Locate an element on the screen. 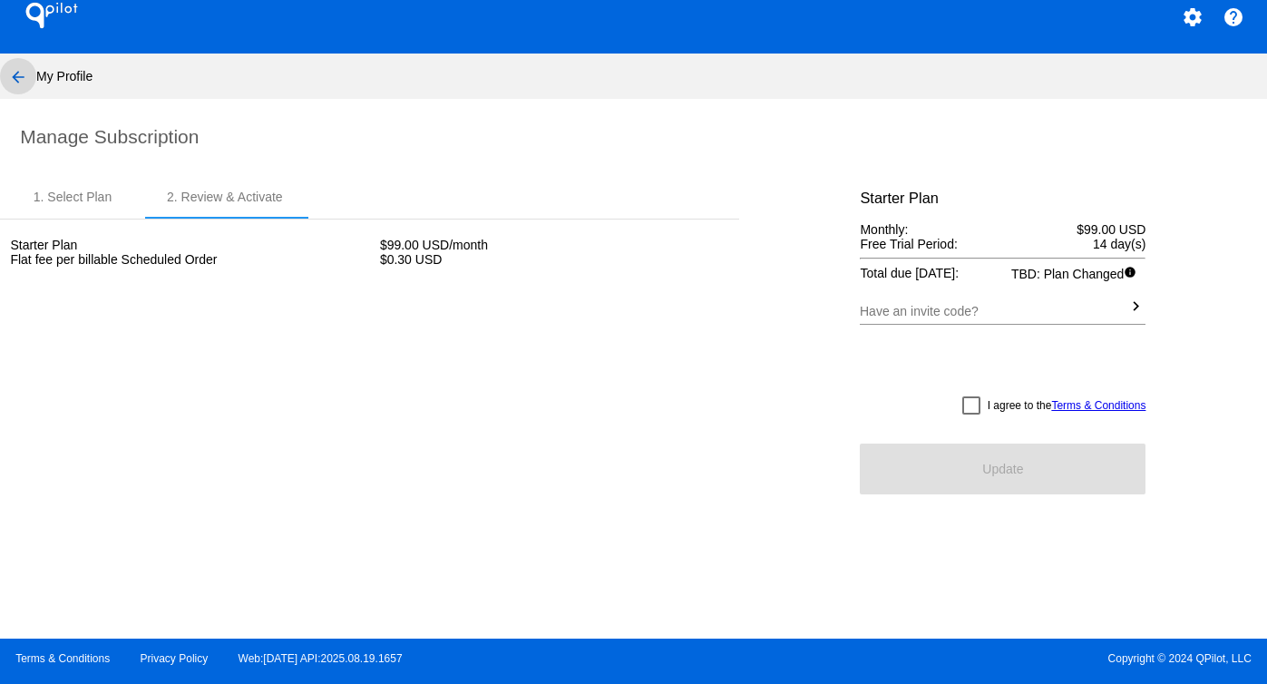  div: 2. Review & Activate is located at coordinates (225, 197).